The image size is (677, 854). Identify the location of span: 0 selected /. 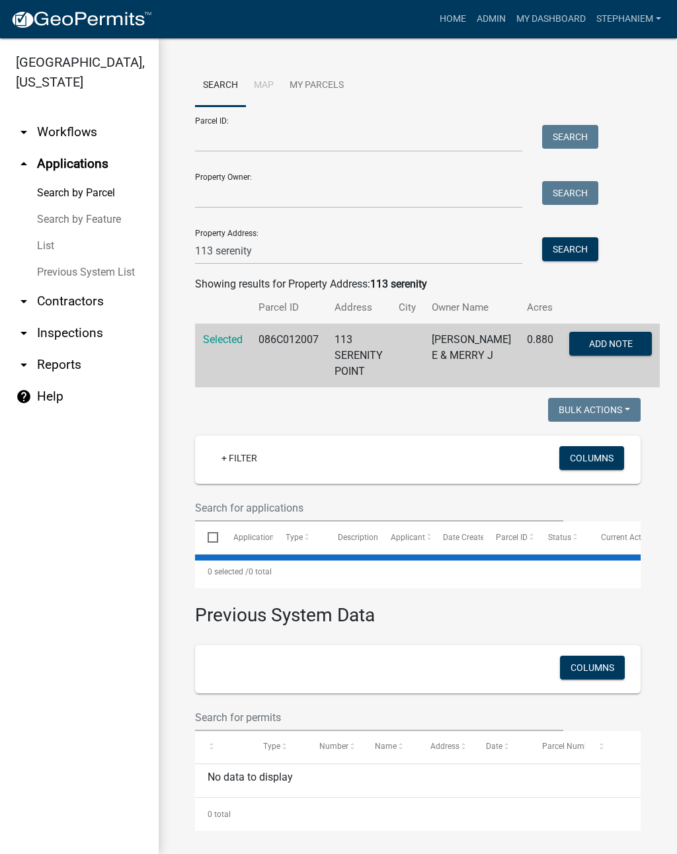
(228, 571).